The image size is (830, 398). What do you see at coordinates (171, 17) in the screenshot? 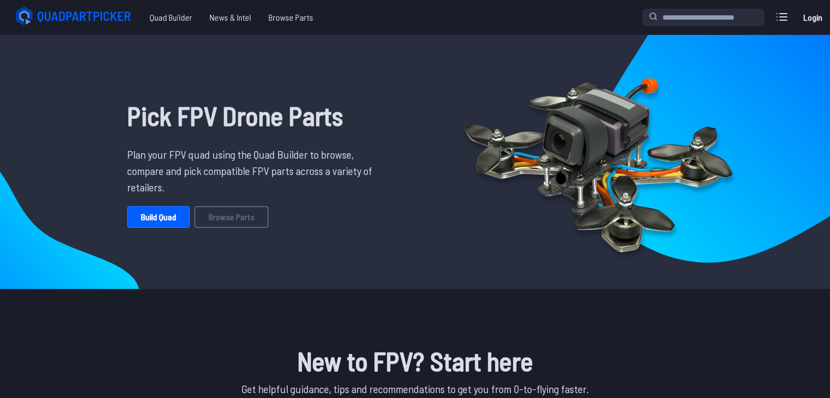
I see `span: Quad Builder` at bounding box center [171, 17].